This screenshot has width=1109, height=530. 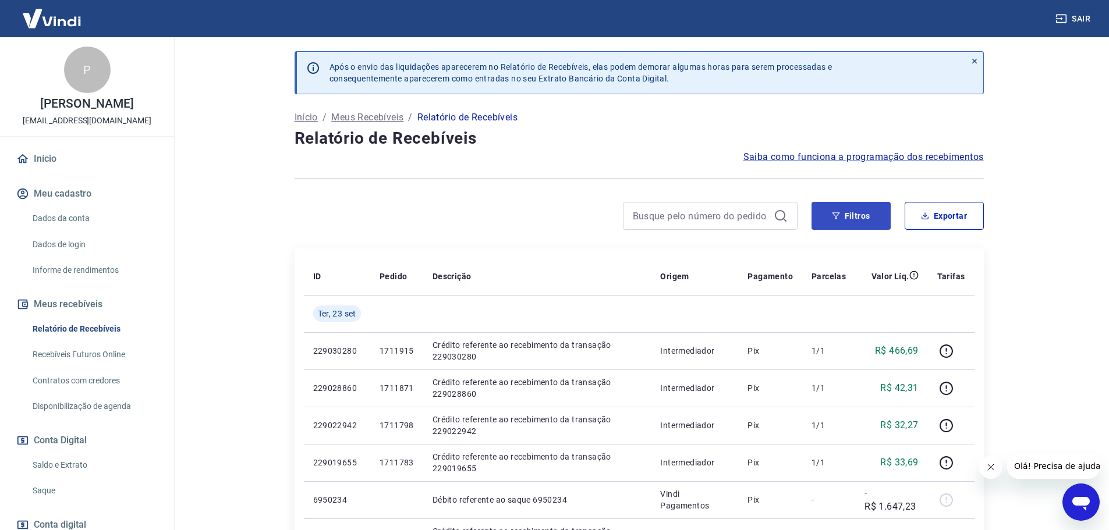 What do you see at coordinates (94, 270) in the screenshot?
I see `a: Informe de rendimentos` at bounding box center [94, 270].